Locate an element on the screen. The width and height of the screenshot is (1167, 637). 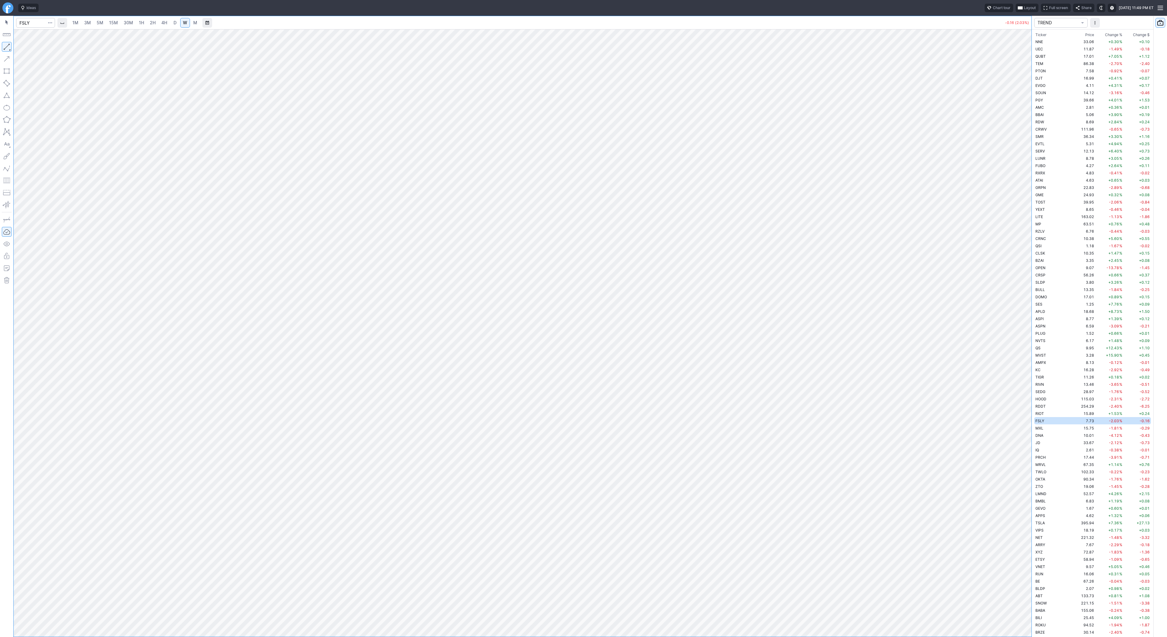
span: APLD is located at coordinates (1041, 312).